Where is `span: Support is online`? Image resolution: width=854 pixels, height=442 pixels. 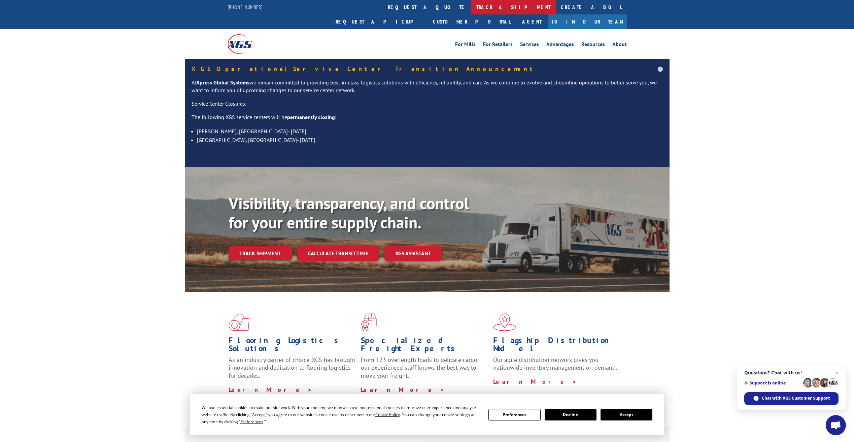 span: Support is online is located at coordinates (772, 383).